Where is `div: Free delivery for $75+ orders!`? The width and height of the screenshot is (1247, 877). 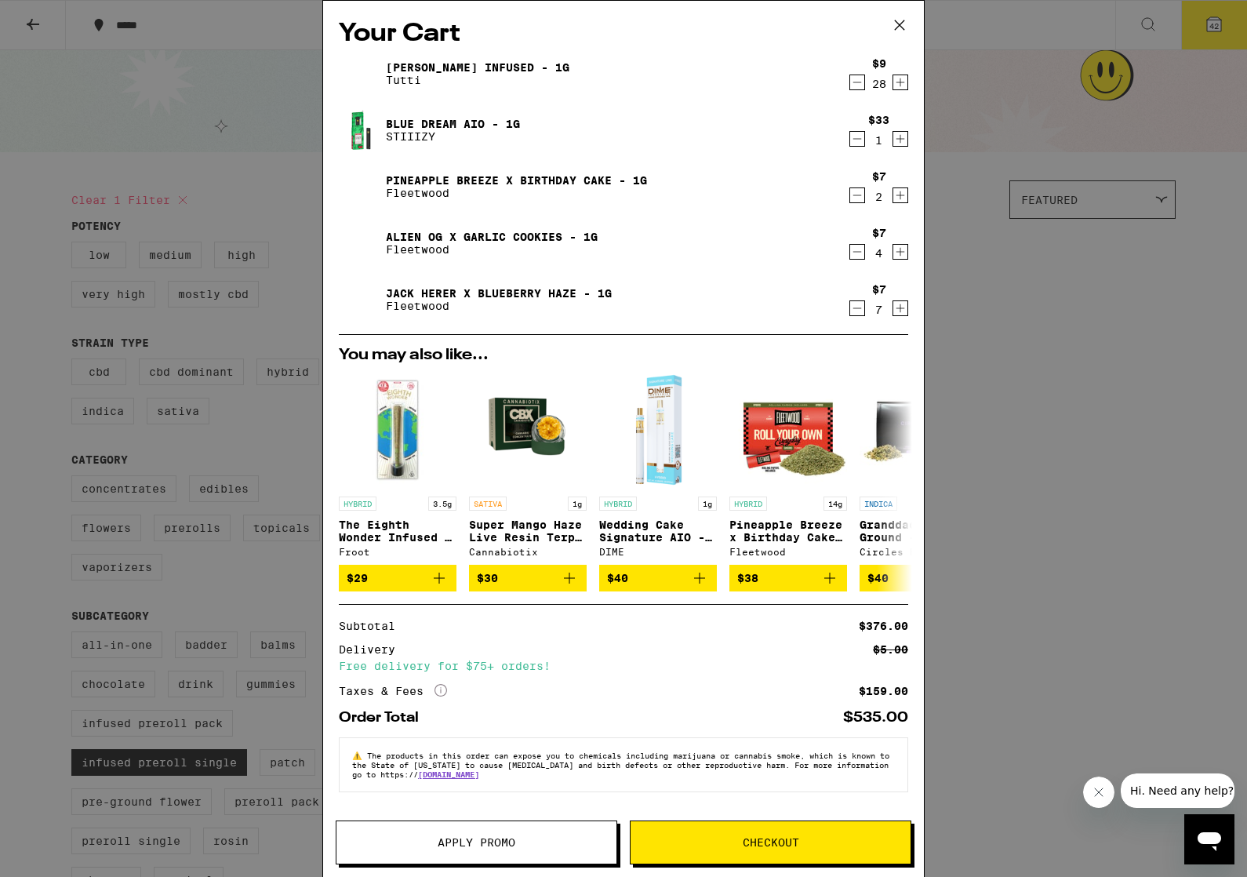 div: Free delivery for $75+ orders! is located at coordinates (624, 666).